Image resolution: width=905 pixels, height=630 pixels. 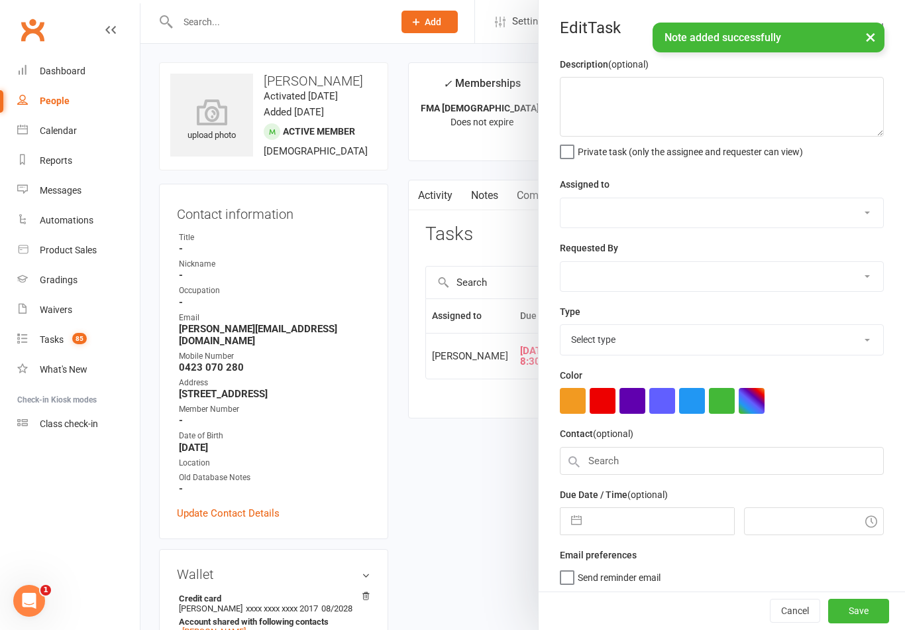 I want to click on div: Class check-in, so click(x=69, y=424).